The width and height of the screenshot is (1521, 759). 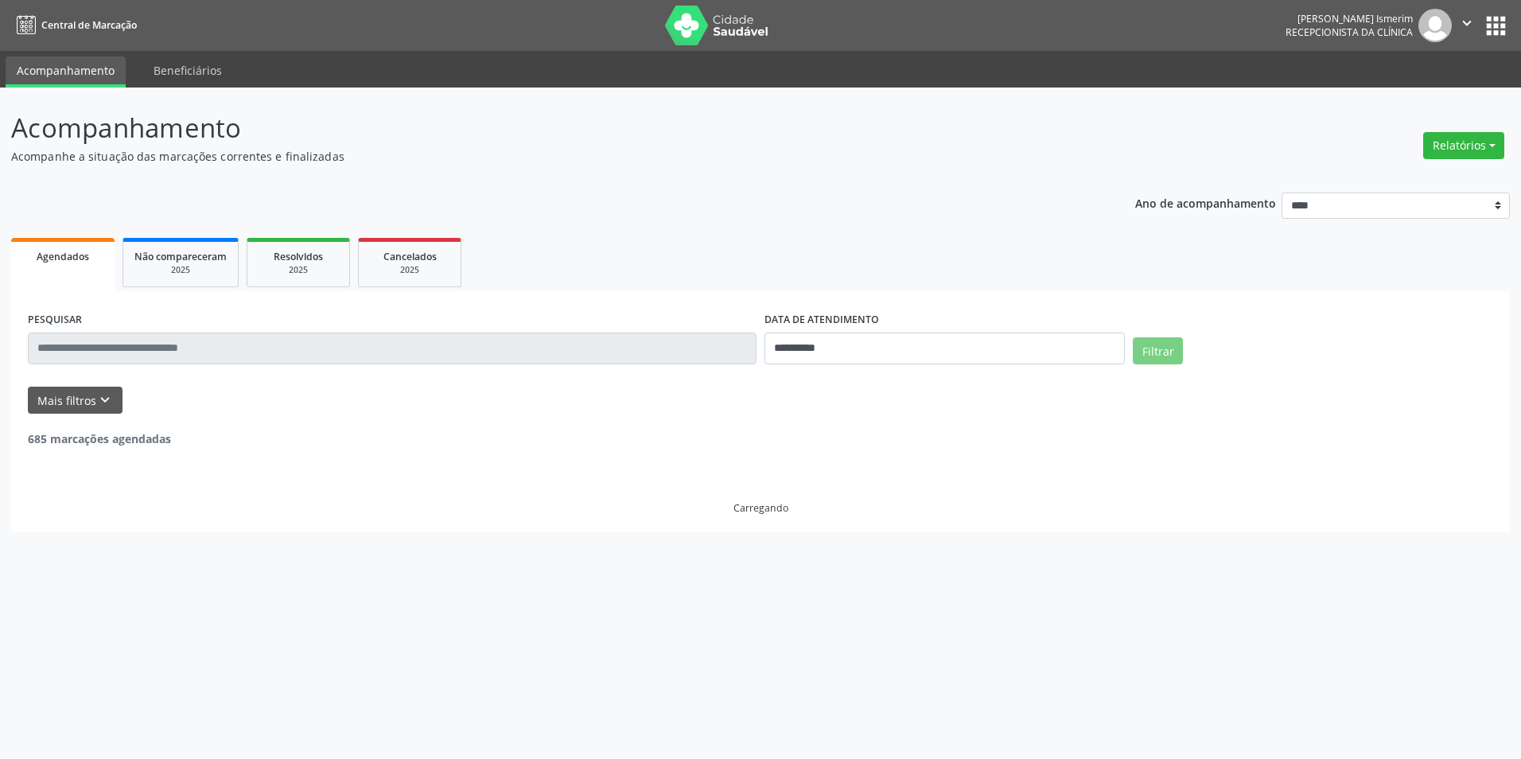 I want to click on a: Acompanhamento, so click(x=65, y=72).